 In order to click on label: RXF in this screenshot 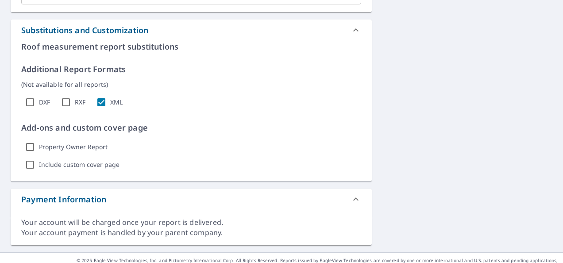, I will do `click(80, 102)`.